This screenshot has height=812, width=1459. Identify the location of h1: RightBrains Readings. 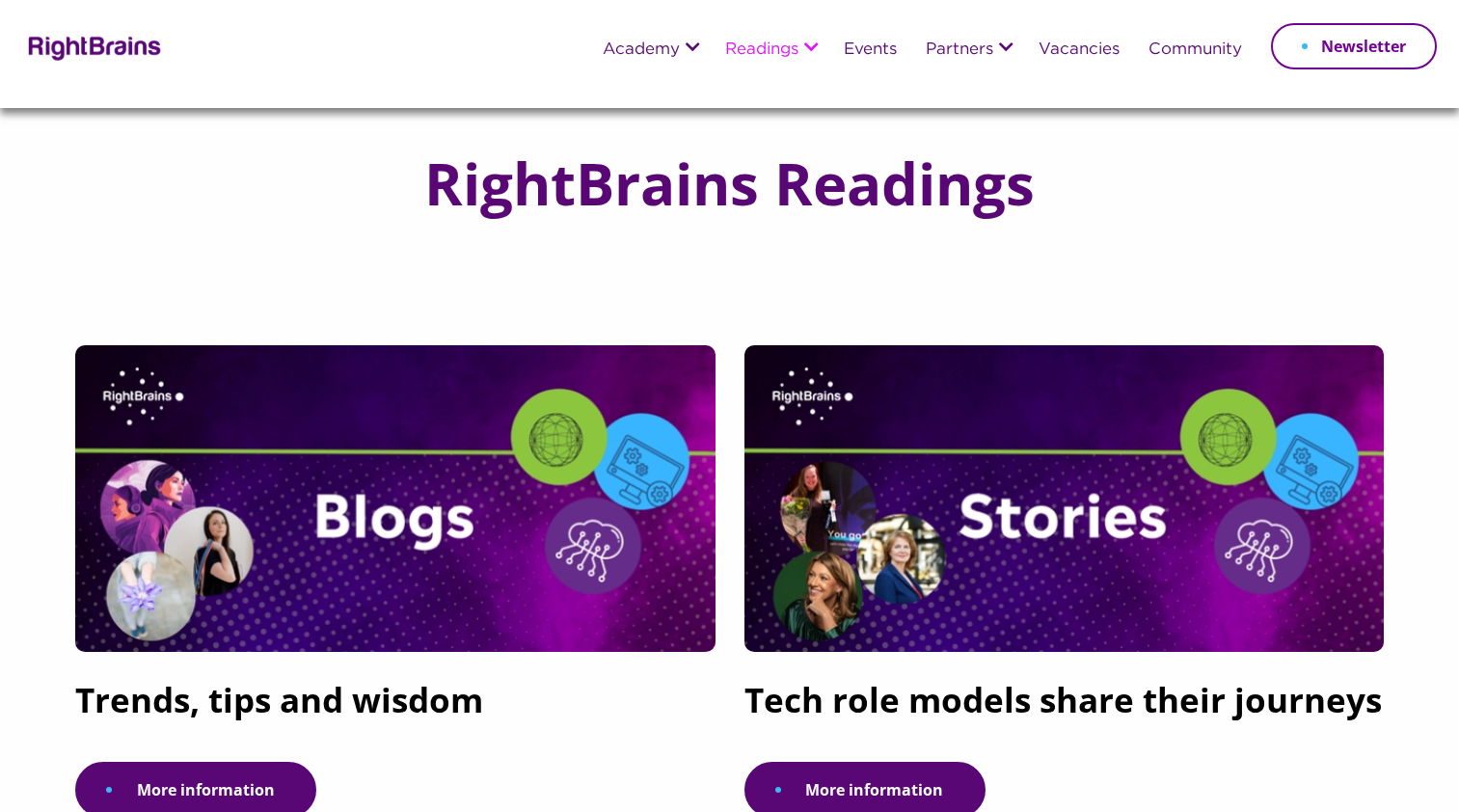
(729, 183).